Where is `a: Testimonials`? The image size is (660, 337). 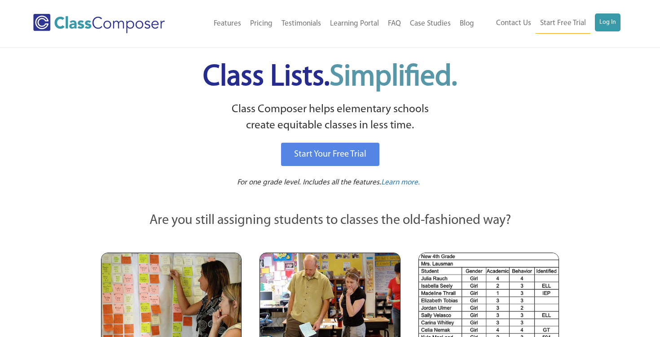 a: Testimonials is located at coordinates (301, 24).